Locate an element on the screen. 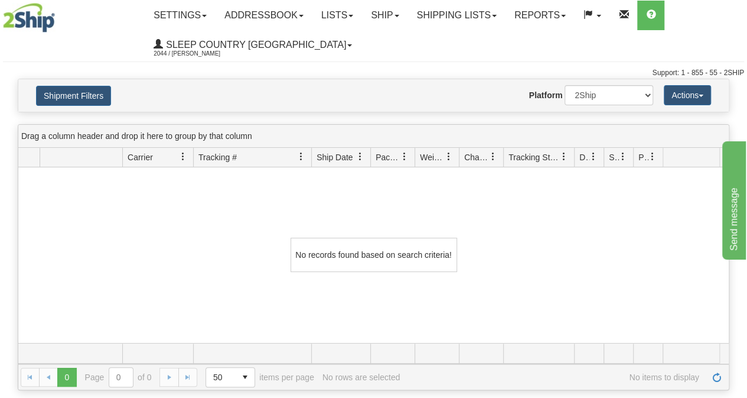  div: No rows are selected is located at coordinates (362, 377).